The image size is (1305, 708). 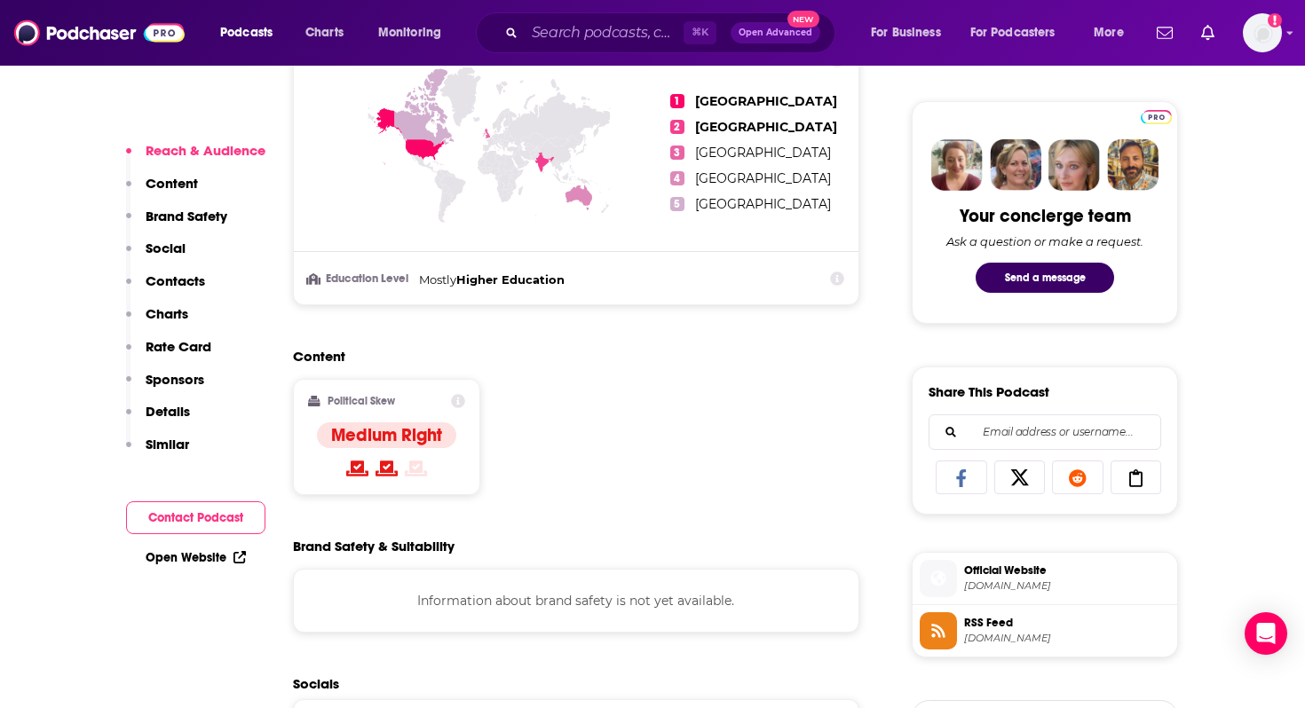 I want to click on span: 5, so click(x=677, y=204).